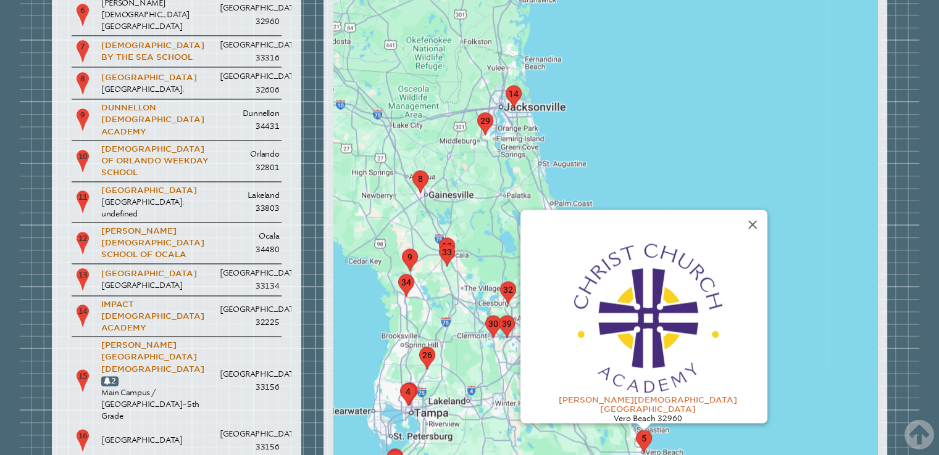 The height and width of the screenshot is (455, 939). I want to click on div: marker9, so click(410, 260).